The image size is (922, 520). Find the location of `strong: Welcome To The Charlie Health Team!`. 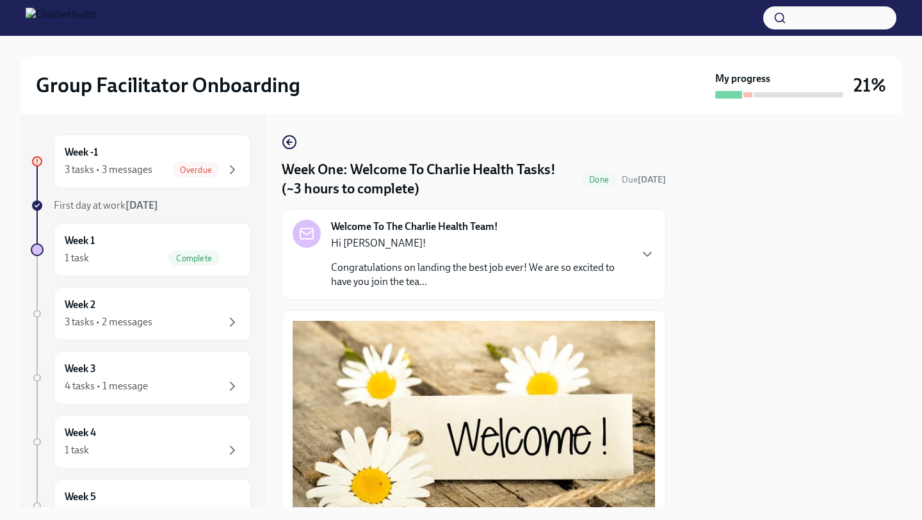

strong: Welcome To The Charlie Health Team! is located at coordinates (414, 227).